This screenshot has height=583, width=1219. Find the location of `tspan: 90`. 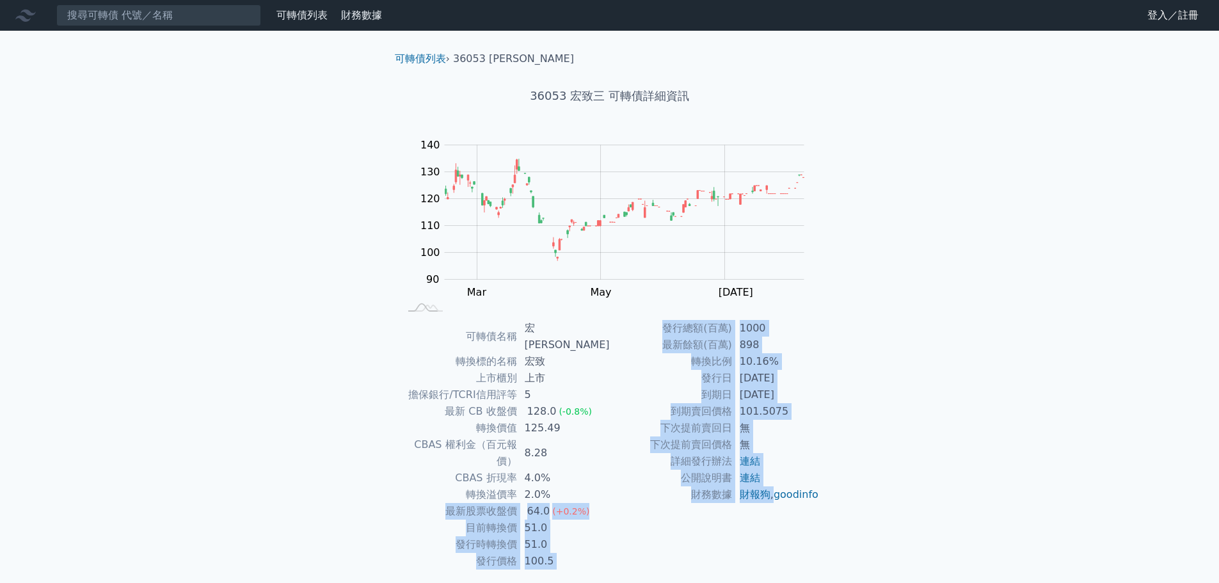

tspan: 90 is located at coordinates (433, 279).